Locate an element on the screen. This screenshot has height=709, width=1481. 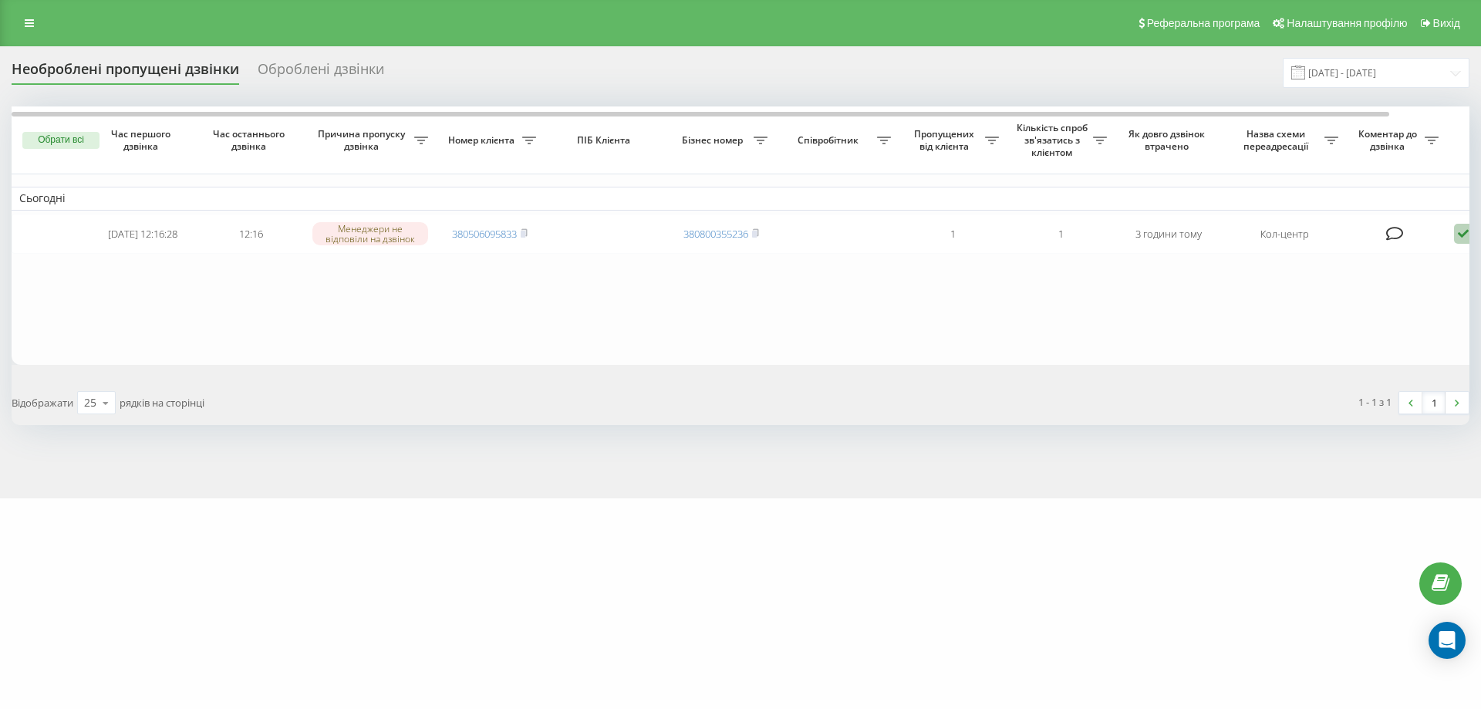
span: Час першого дзвінка is located at coordinates (143, 140).